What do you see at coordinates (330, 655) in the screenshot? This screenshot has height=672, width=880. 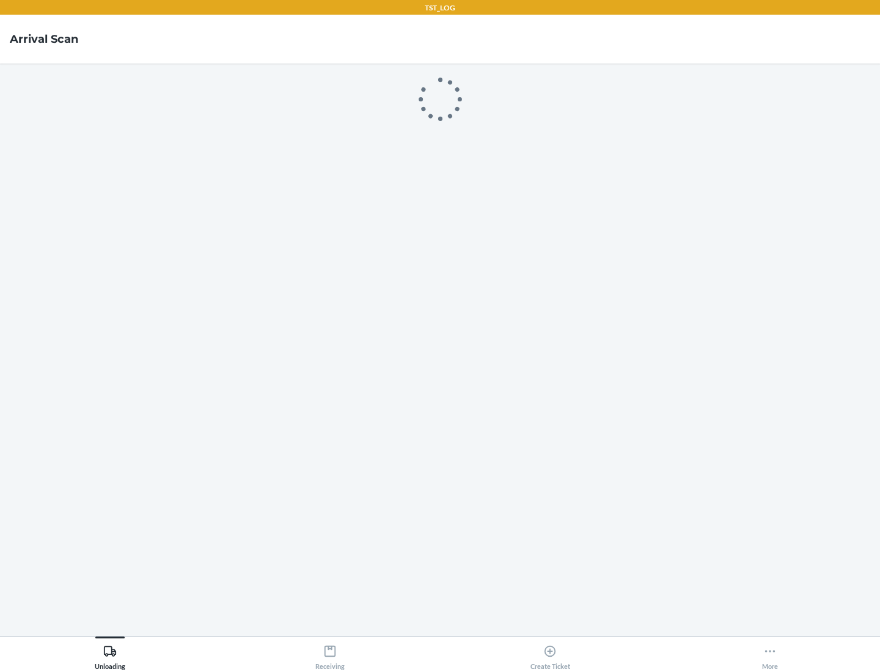 I see `div: Receiving` at bounding box center [330, 655].